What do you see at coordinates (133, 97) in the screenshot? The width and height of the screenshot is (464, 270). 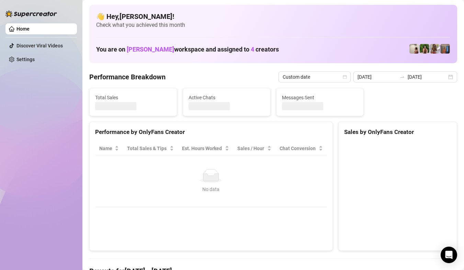 I see `span: Total Sales` at bounding box center [133, 97].